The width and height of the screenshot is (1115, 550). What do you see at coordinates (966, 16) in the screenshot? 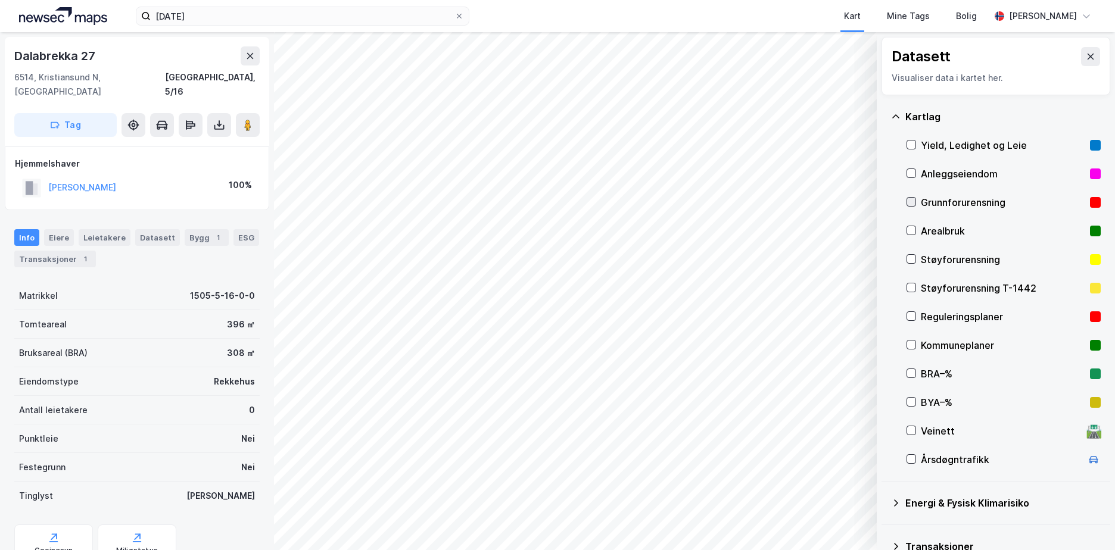
I see `div: Bolig` at bounding box center [966, 16].